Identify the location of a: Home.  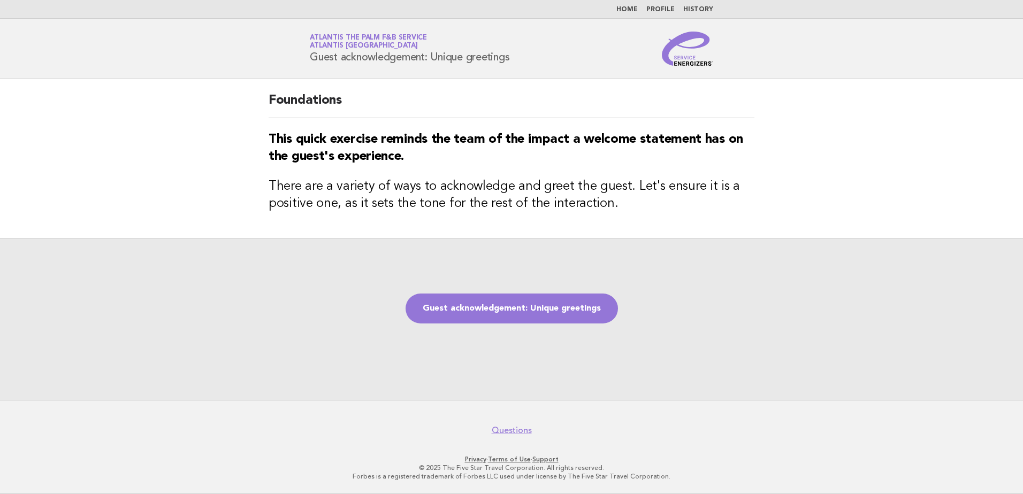
(627, 10).